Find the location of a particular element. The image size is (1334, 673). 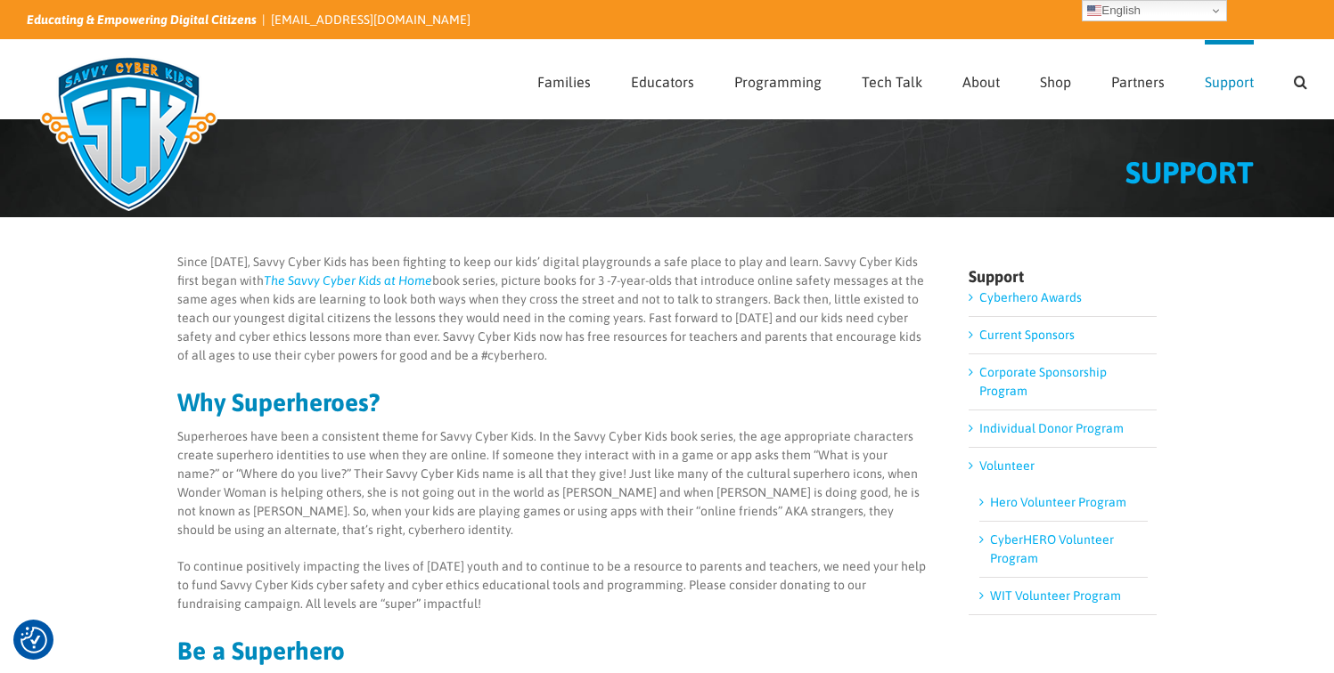

a: Volunteer is located at coordinates (1007, 466).